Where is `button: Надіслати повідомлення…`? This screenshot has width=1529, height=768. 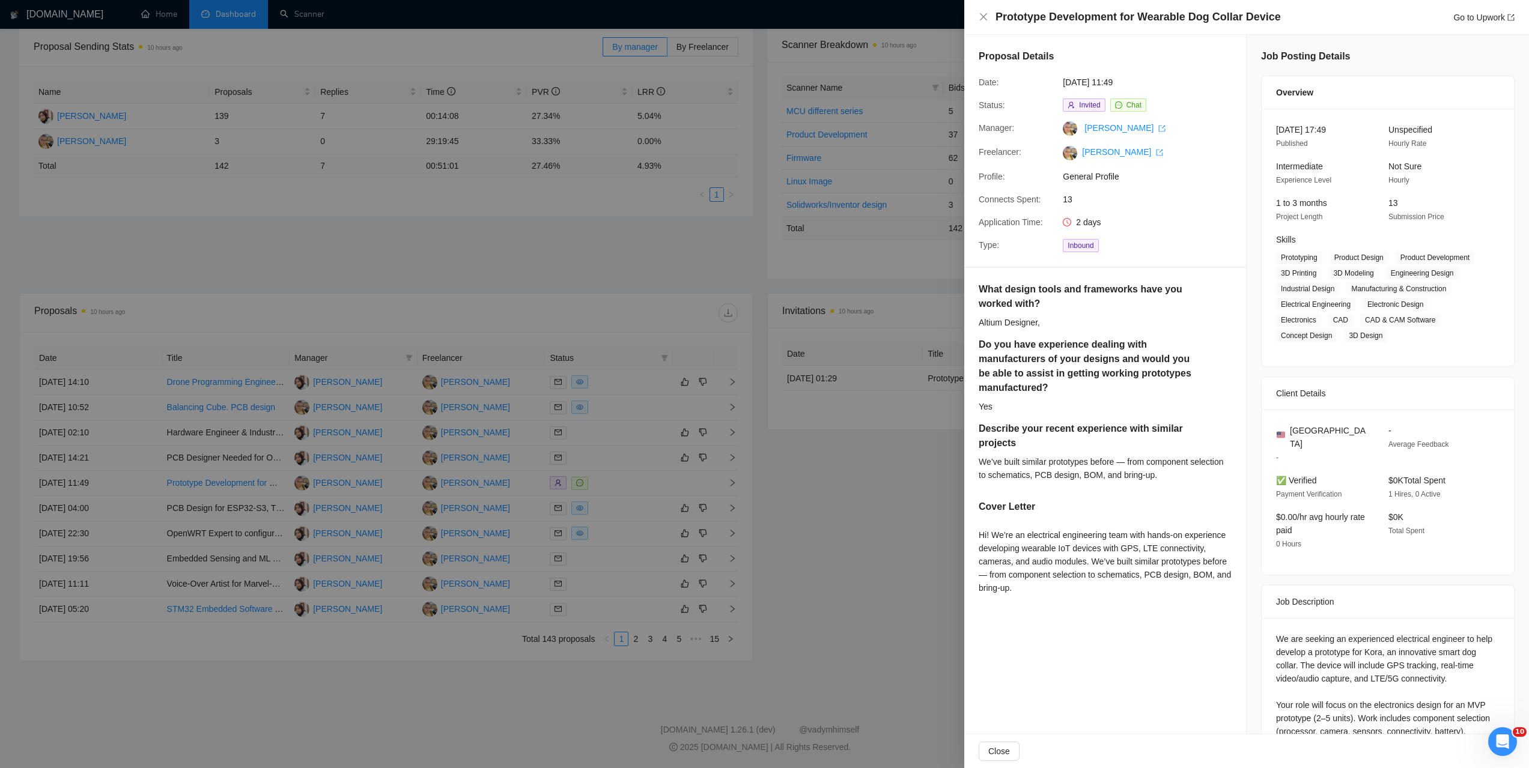 button: Надіслати повідомлення… is located at coordinates (216, 389).